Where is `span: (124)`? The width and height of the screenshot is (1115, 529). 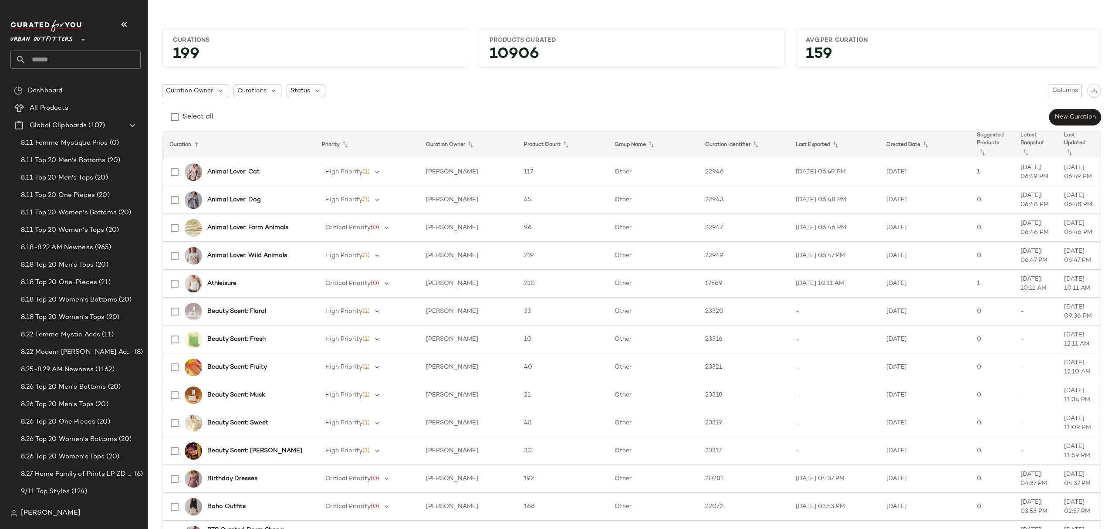 span: (124) is located at coordinates (78, 491).